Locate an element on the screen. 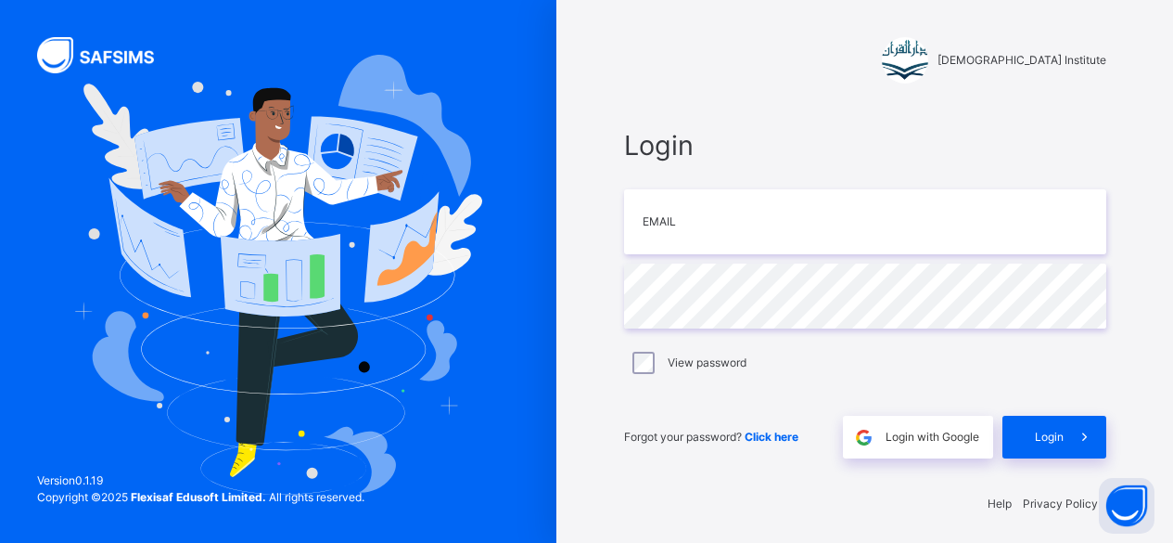 This screenshot has height=543, width=1173. span: Click here is located at coordinates (772, 436).